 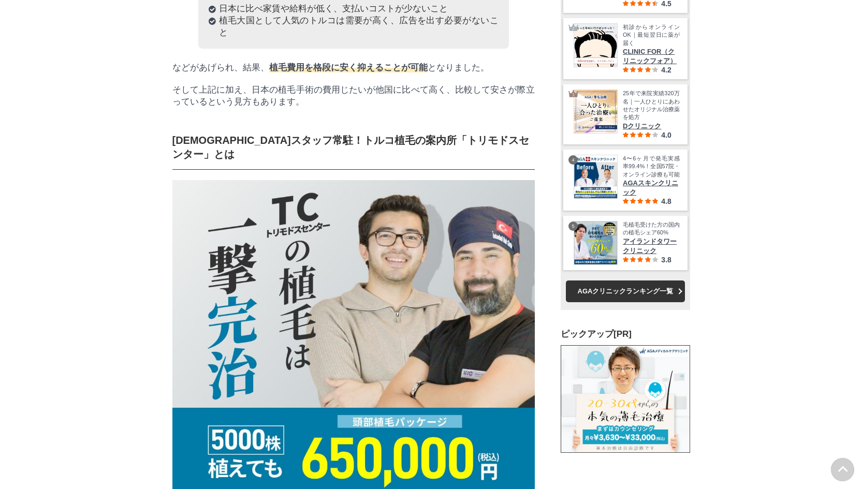 What do you see at coordinates (627, 49) in the screenshot?
I see `a: クリニックフォア 初診からオンラインOK｜最短翌日に薬が届く CLINIC FOR（クリニックフォア） 4.2` at bounding box center [627, 49].